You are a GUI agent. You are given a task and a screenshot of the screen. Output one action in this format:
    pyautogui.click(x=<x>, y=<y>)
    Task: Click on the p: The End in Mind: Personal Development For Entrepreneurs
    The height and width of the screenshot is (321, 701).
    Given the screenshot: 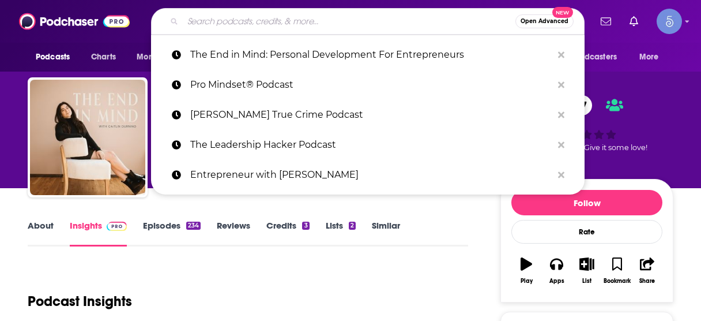 What is the action you would take?
    pyautogui.click(x=371, y=55)
    